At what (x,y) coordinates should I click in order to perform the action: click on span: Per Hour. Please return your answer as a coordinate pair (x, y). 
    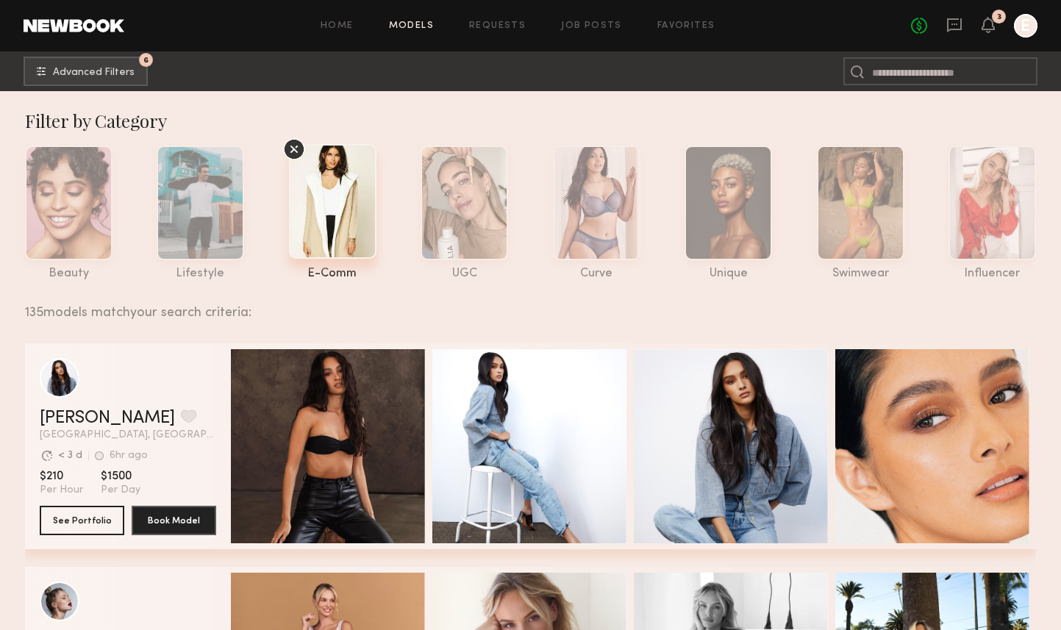
    Looking at the image, I should click on (61, 490).